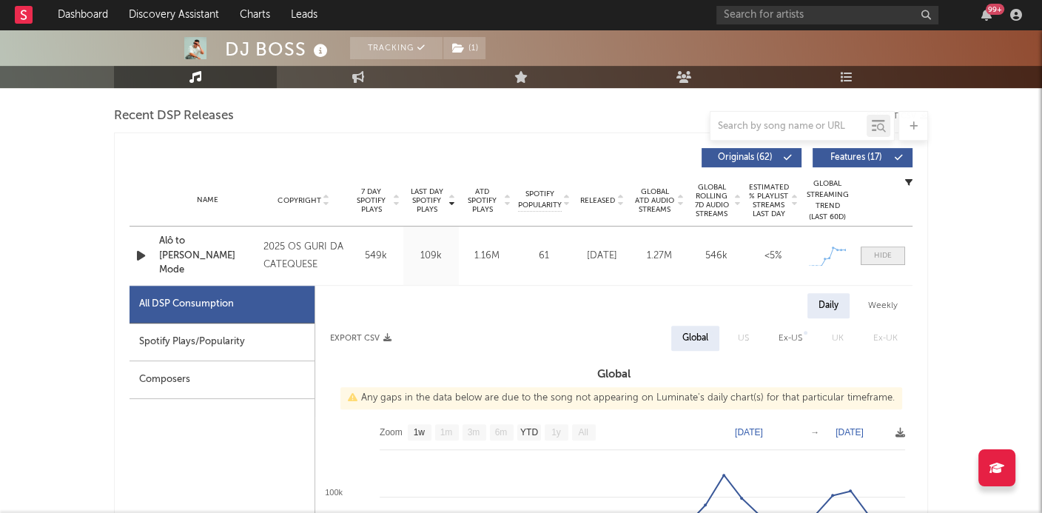 The image size is (1042, 513). Describe the element at coordinates (828, 201) in the screenshot. I see `div: Global Streaming Trend (Last 60D)` at that location.